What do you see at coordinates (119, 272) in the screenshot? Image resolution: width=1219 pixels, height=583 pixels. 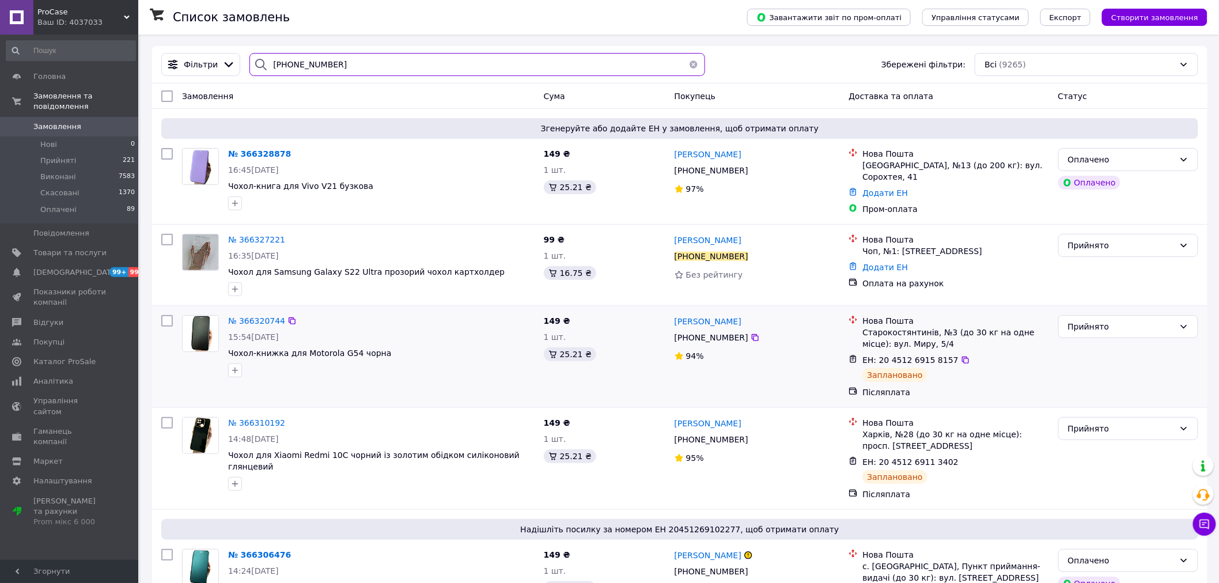 I see `span: 99+` at bounding box center [119, 272].